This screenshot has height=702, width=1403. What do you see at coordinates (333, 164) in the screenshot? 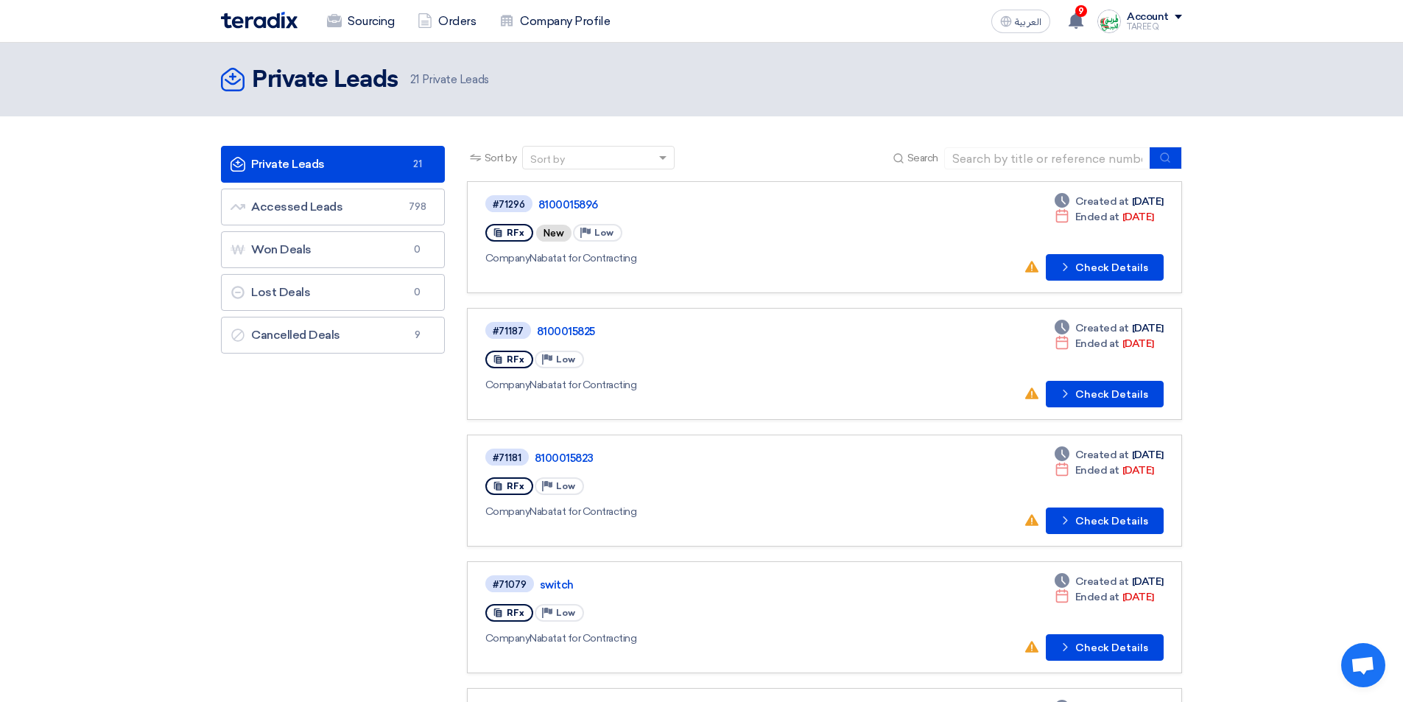
I see `a: Private Leads21` at bounding box center [333, 164].